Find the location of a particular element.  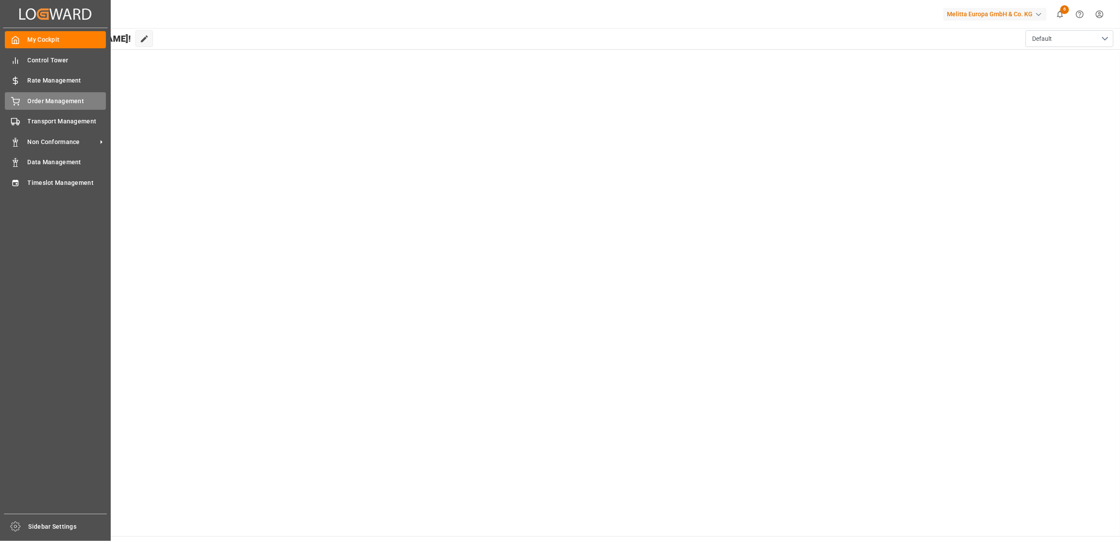

button: open menu is located at coordinates (1070, 39).